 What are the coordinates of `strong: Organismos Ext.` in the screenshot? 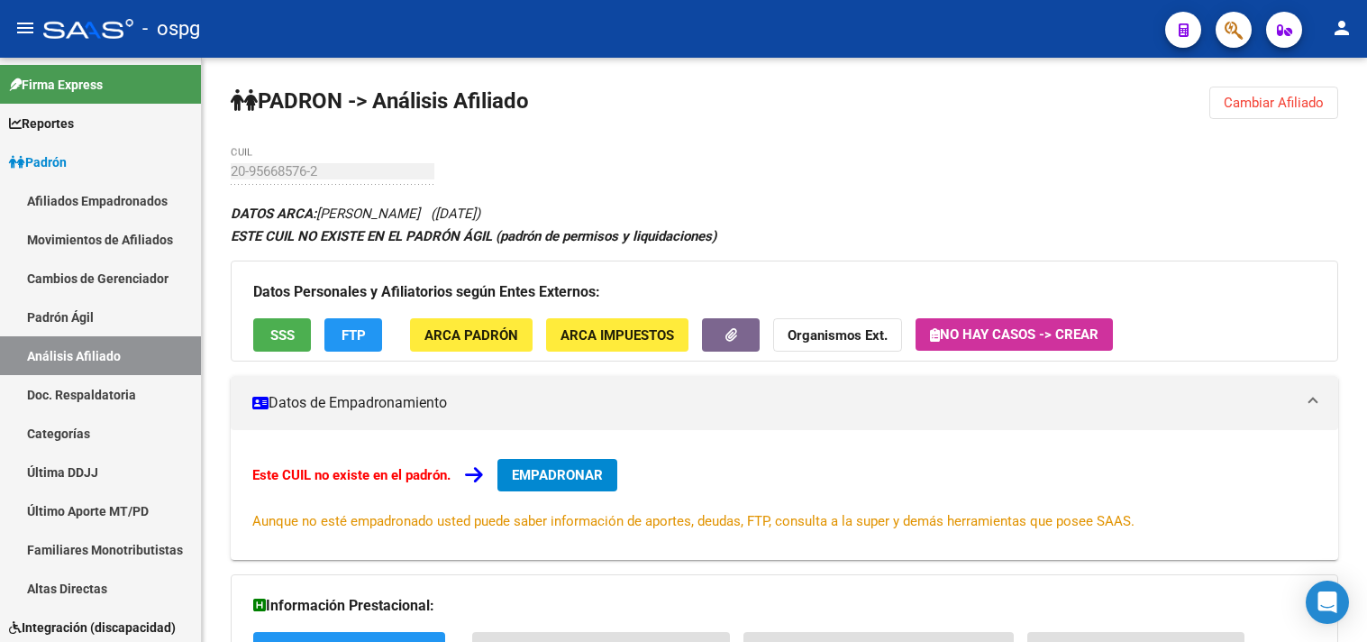 It's located at (837, 335).